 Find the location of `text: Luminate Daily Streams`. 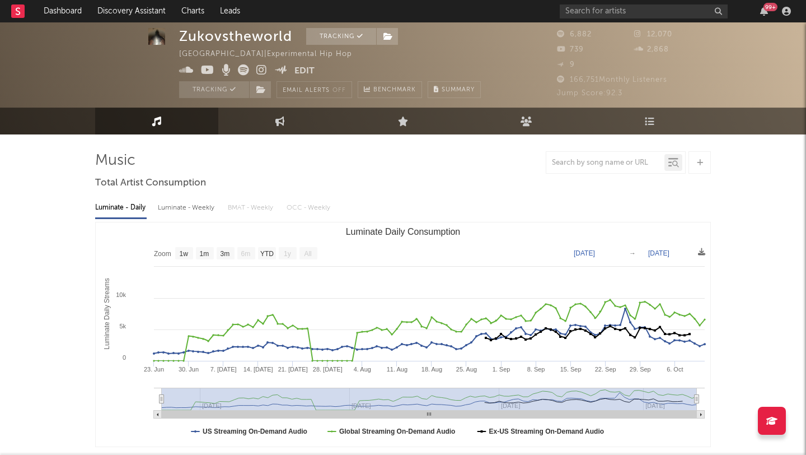

text: Luminate Daily Streams is located at coordinates (107, 313).